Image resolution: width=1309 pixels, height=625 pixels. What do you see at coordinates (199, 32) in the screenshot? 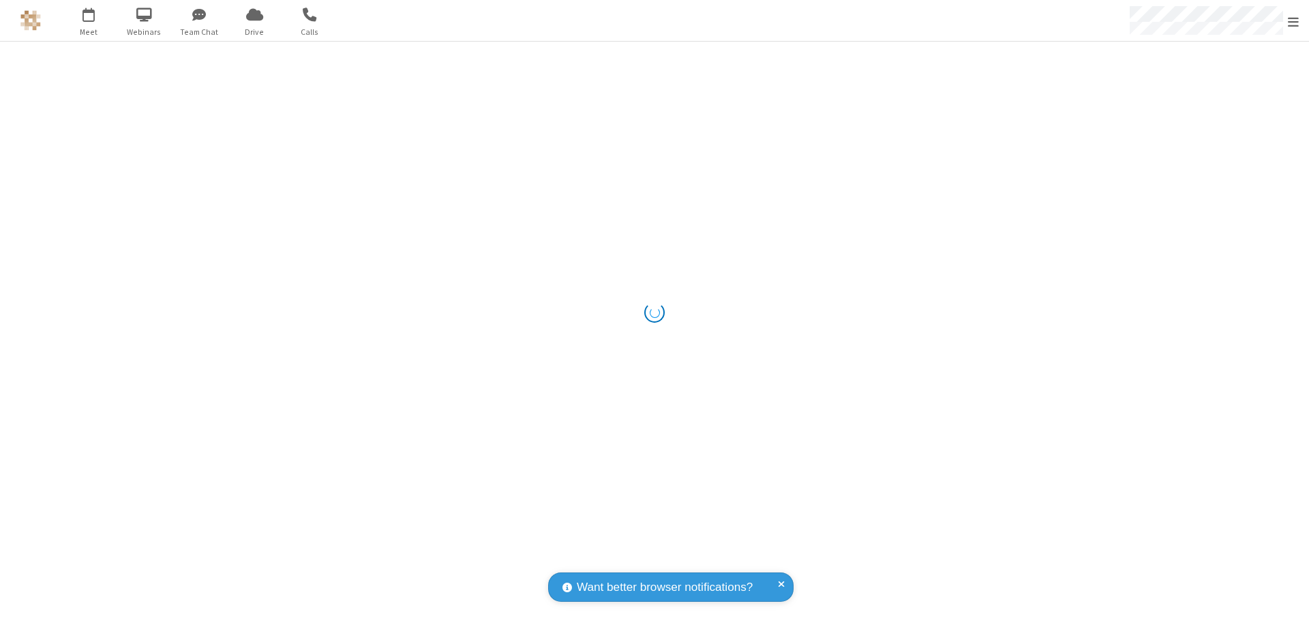
I see `span: Team Chat` at bounding box center [199, 32].